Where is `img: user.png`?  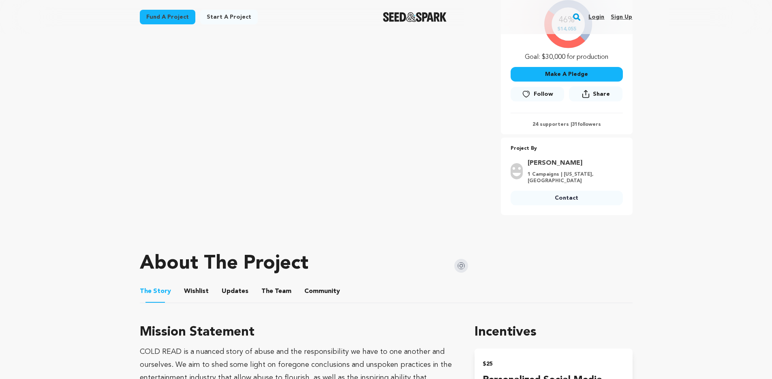
img: user.png is located at coordinates (517, 171).